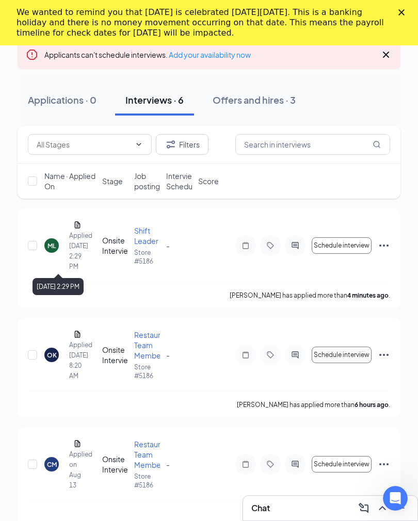 The width and height of the screenshot is (418, 521). I want to click on b: 4 minutes ago, so click(368, 295).